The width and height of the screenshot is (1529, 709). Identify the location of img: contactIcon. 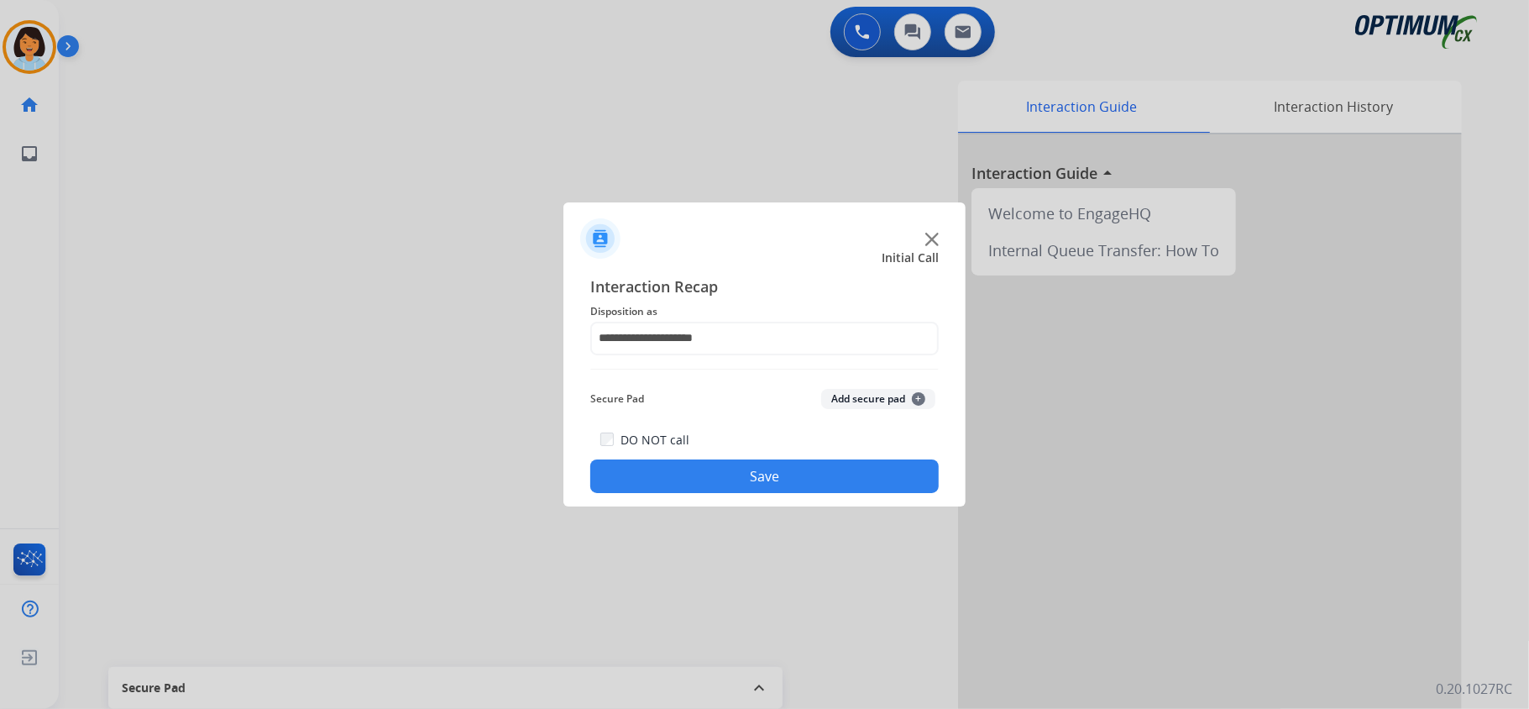
(601, 239).